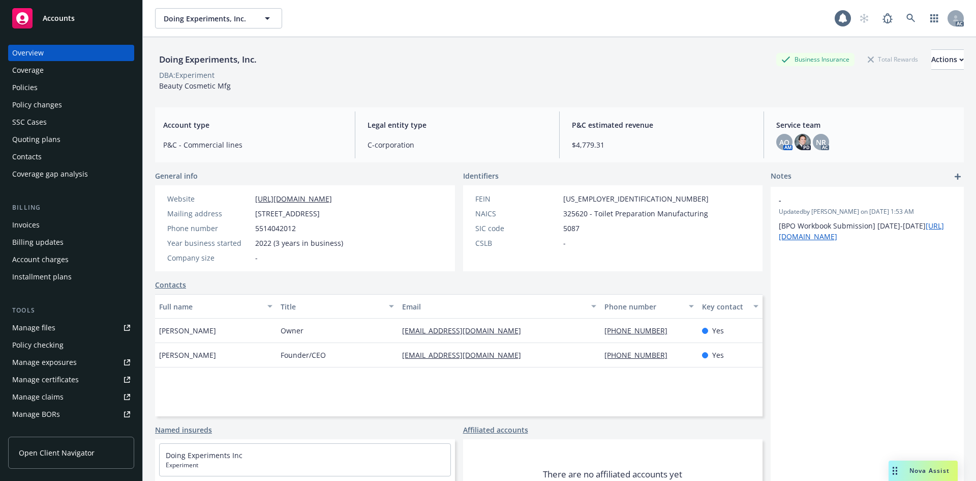 Image resolution: width=976 pixels, height=481 pixels. Describe the element at coordinates (649, 306) in the screenshot. I see `button: Phone number` at that location.